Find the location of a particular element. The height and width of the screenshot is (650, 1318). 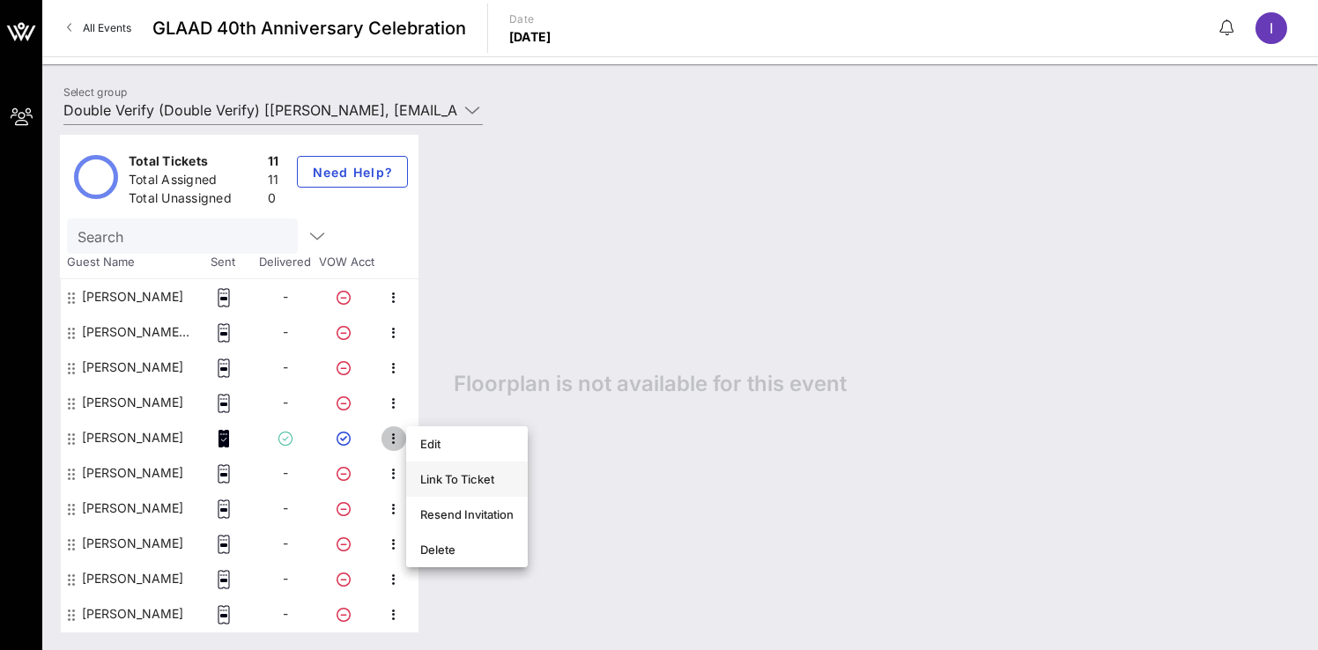

label: Select group is located at coordinates (95, 92).